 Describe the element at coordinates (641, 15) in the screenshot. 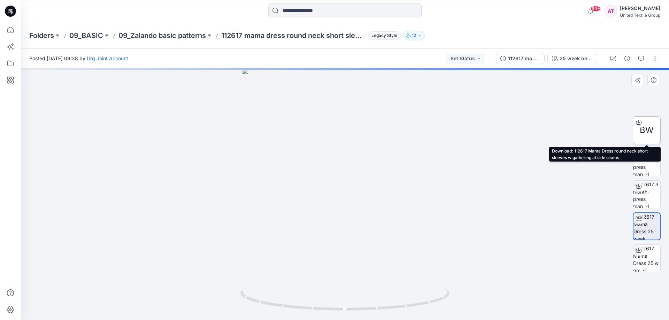

I see `div: United Textile Group` at that location.